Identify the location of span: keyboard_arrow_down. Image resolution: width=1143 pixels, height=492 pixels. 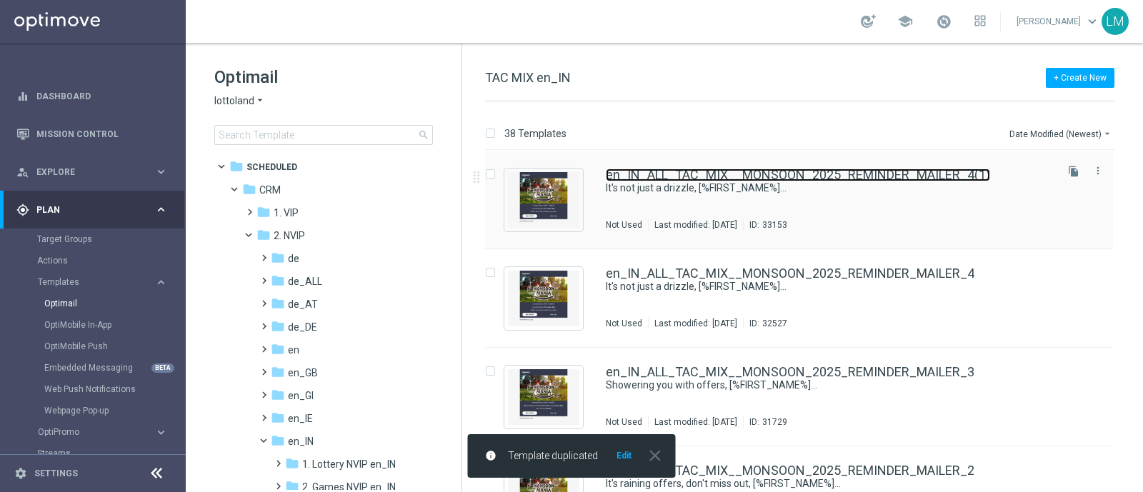
(1092, 21).